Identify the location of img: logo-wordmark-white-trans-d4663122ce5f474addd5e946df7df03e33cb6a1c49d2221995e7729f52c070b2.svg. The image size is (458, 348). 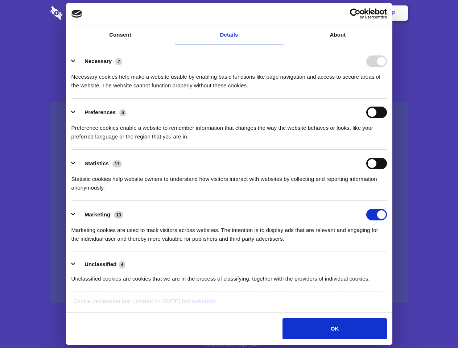
(81, 13).